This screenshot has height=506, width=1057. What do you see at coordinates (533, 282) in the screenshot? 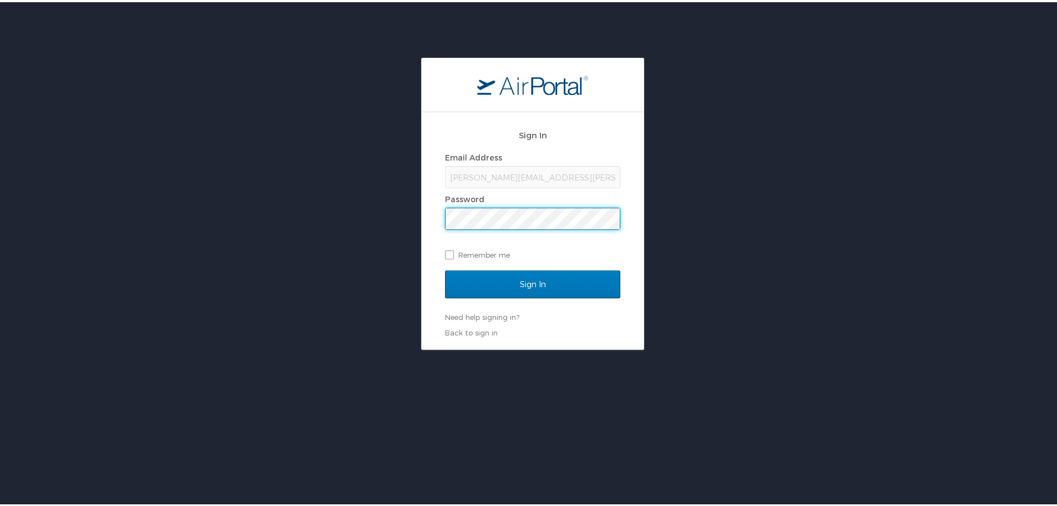
I see `input: Sign In` at bounding box center [533, 282].